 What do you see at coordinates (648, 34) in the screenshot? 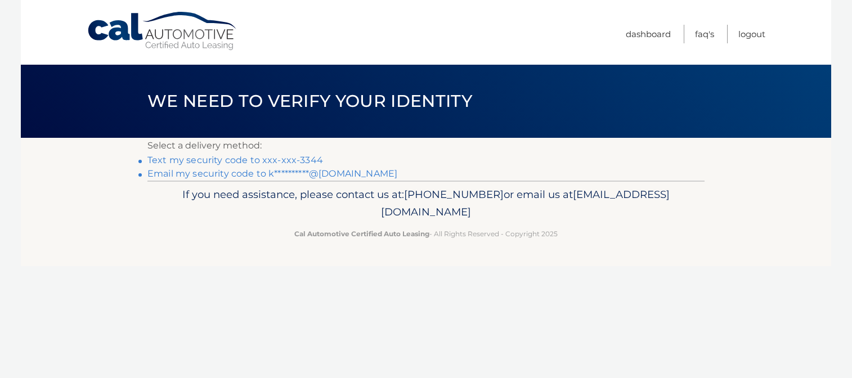
I see `a: Dashboard` at bounding box center [648, 34].